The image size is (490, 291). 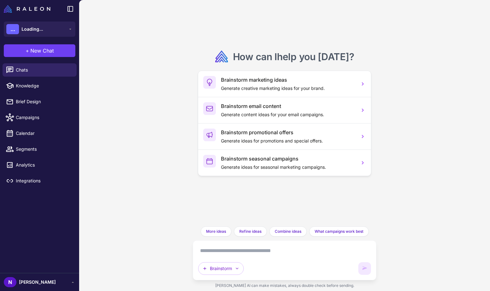 I want to click on p: Generate ideas for seasonal marketing campaigns., so click(x=288, y=167).